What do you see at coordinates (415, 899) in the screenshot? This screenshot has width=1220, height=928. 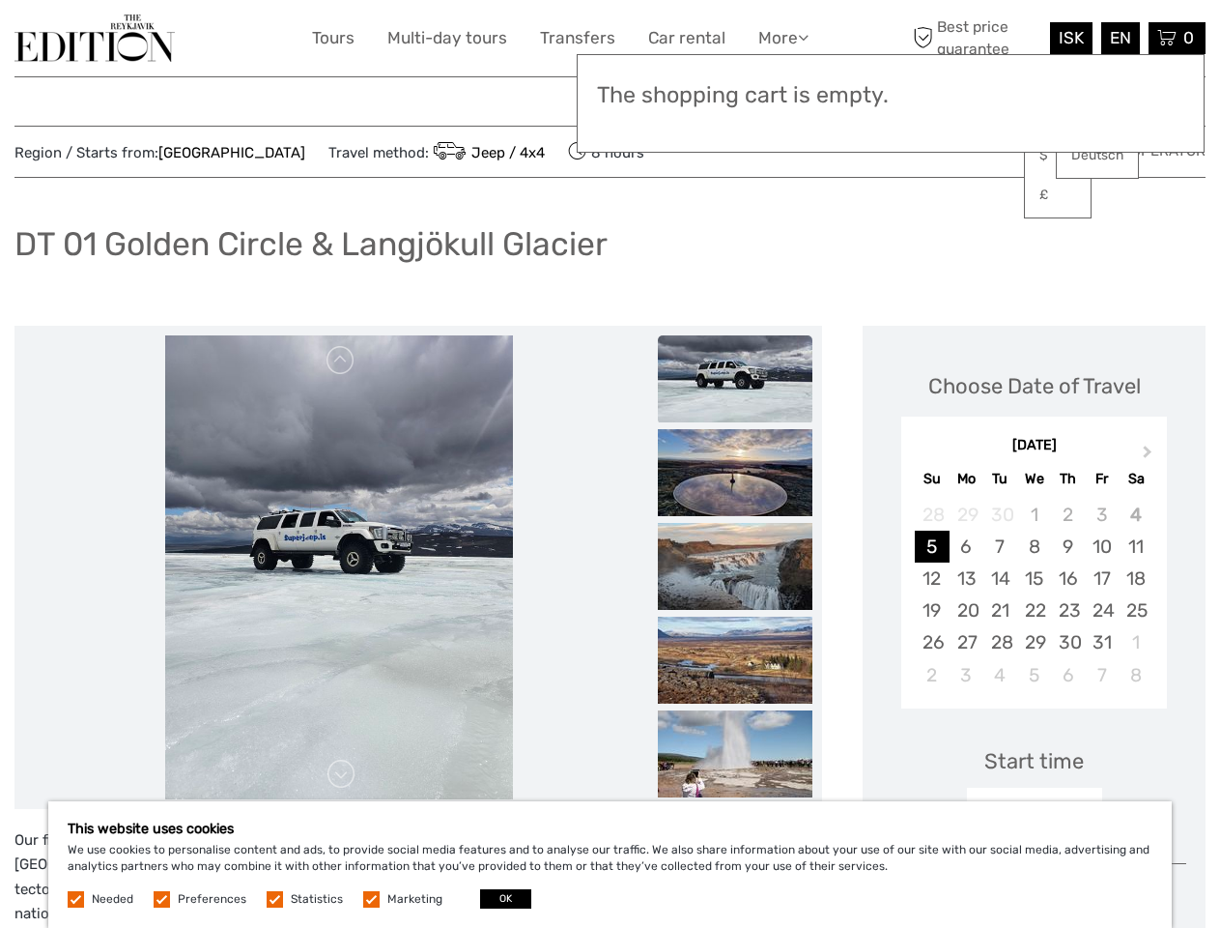 I see `label: Marketing` at bounding box center [415, 899].